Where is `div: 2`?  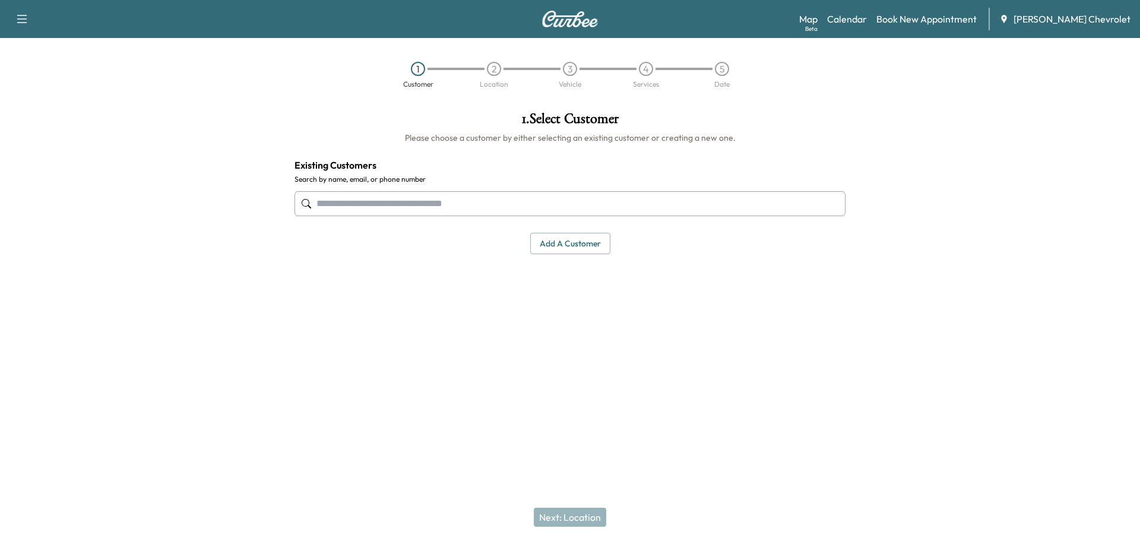 div: 2 is located at coordinates (494, 69).